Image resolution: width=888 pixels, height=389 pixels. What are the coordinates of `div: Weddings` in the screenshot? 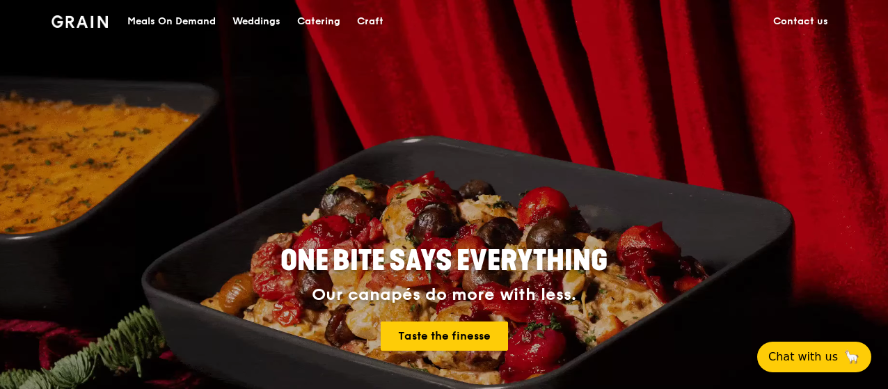 It's located at (256, 22).